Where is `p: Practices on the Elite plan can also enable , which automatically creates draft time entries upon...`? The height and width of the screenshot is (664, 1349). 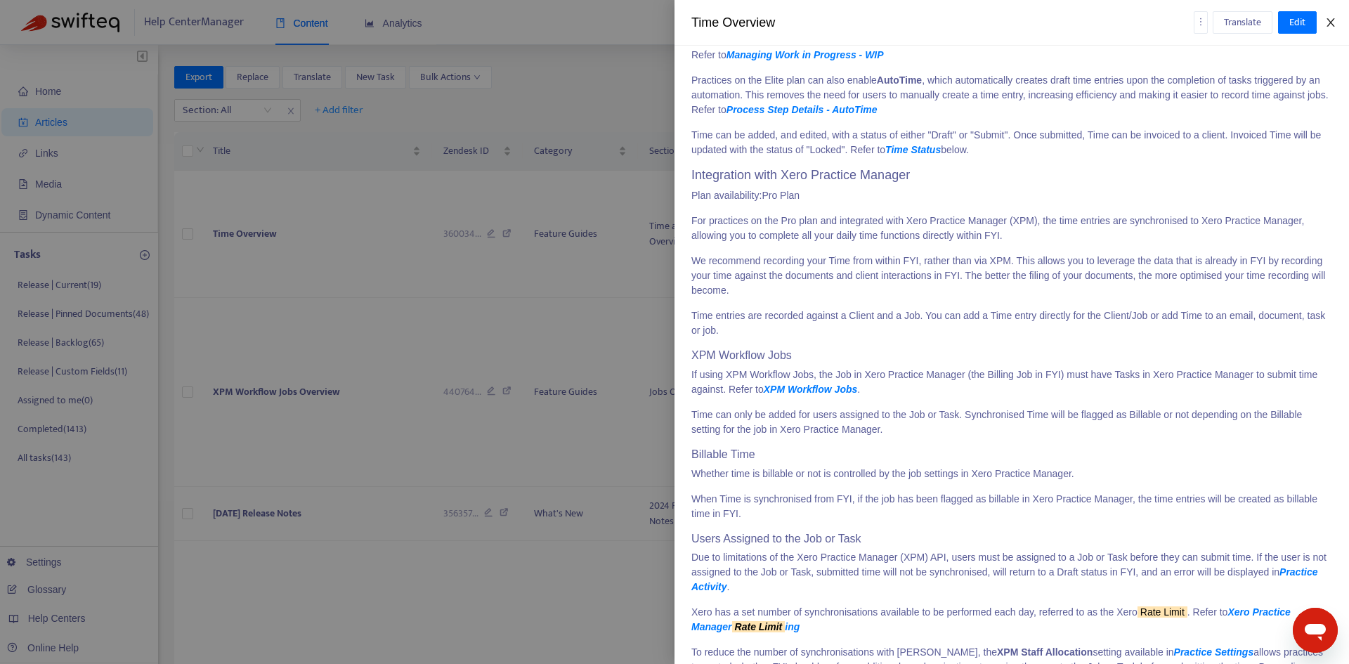
p: Practices on the Elite plan can also enable , which automatically creates draft time entries upon... is located at coordinates (1011, 95).